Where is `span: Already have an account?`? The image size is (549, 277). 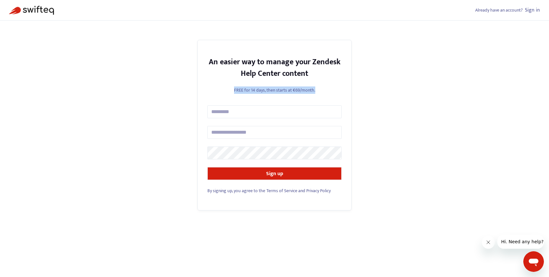
span: Already have an account? is located at coordinates (499, 10).